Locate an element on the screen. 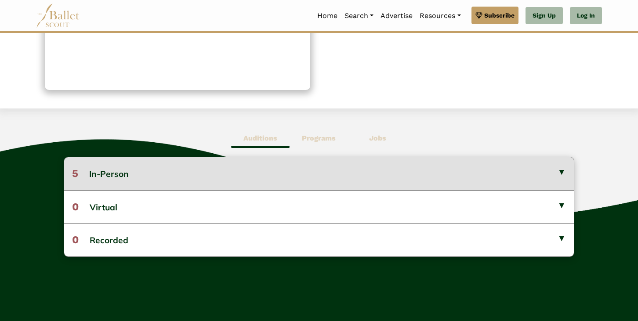  button: 5In-Person is located at coordinates (319, 174).